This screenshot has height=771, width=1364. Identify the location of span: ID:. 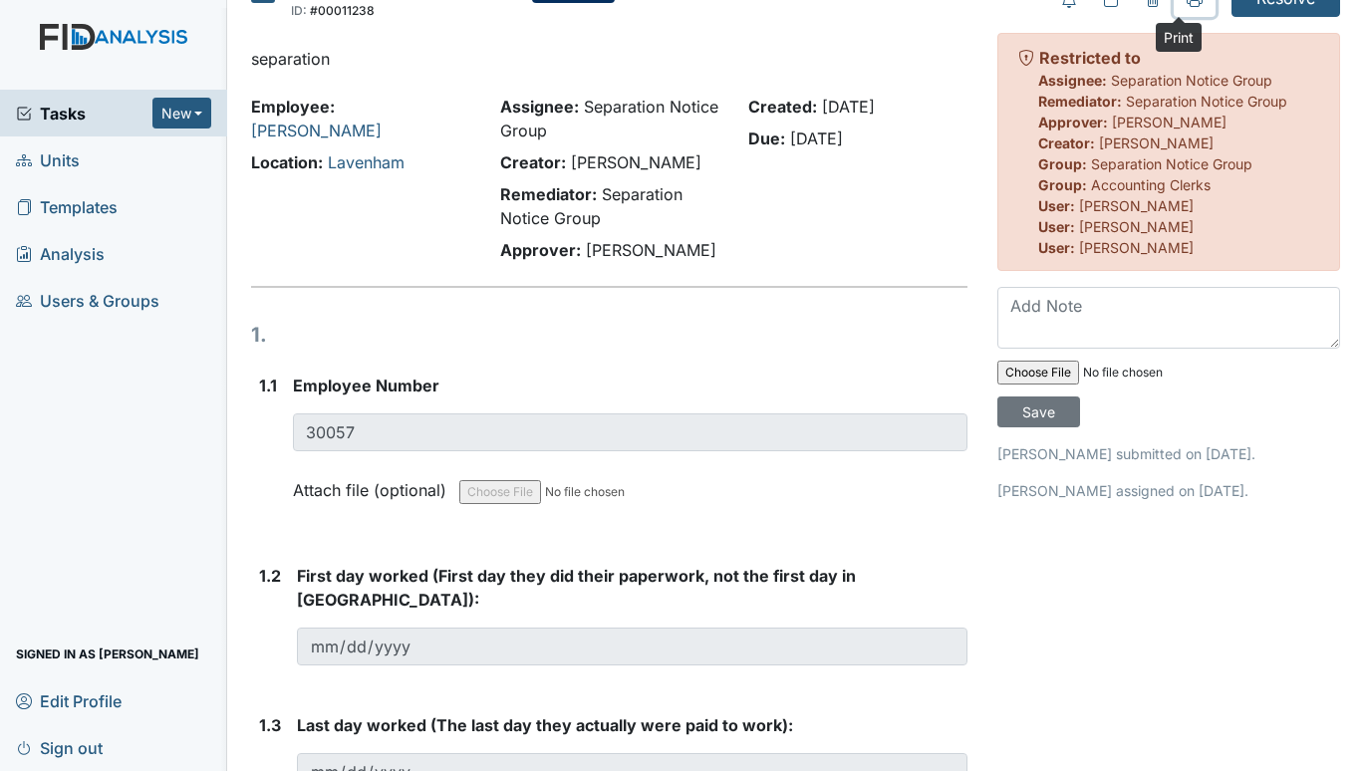
(299, 10).